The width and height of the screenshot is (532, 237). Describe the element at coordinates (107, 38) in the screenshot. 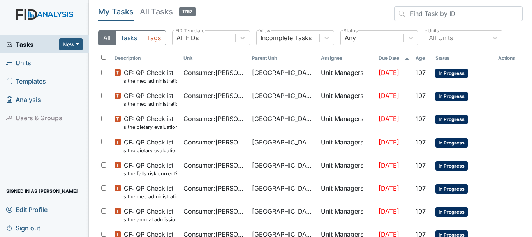

I see `button: All` at that location.